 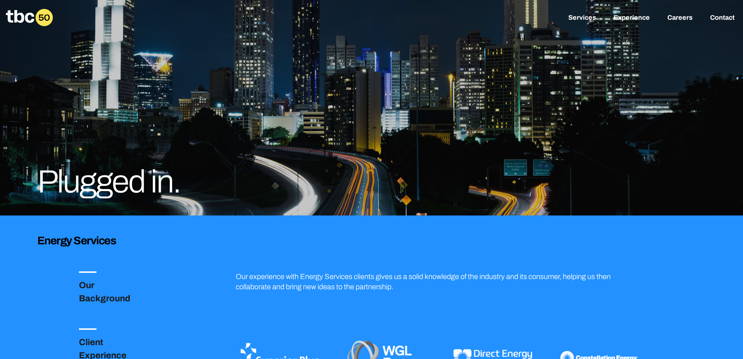 What do you see at coordinates (114, 292) in the screenshot?
I see `h3: Our Background` at bounding box center [114, 292].